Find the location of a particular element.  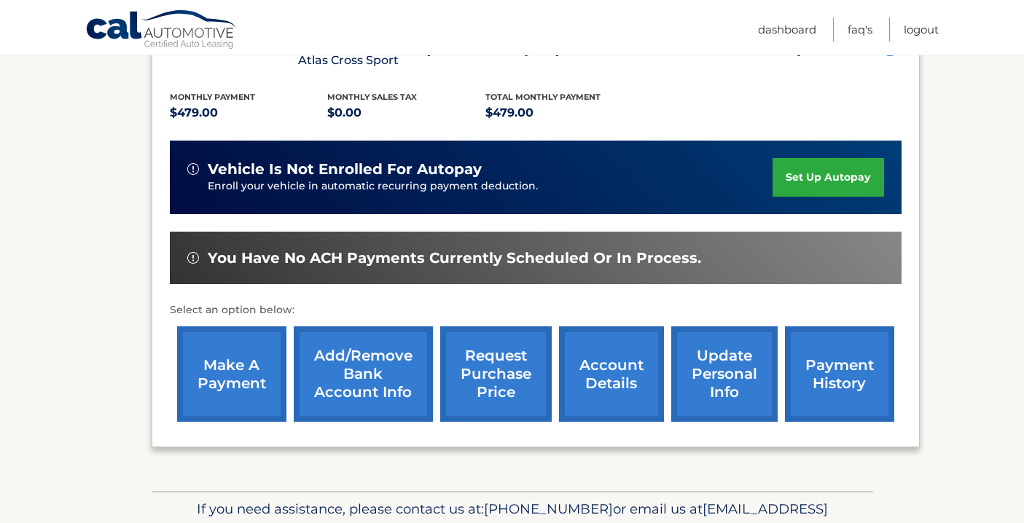

span: Monthly sales Tax is located at coordinates (372, 97).